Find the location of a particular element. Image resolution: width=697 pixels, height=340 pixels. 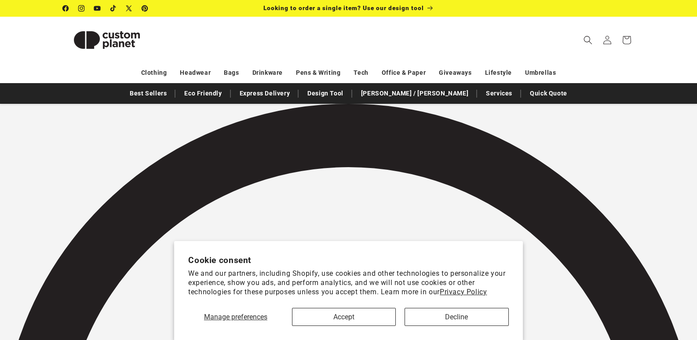

a: Services is located at coordinates (499, 93).